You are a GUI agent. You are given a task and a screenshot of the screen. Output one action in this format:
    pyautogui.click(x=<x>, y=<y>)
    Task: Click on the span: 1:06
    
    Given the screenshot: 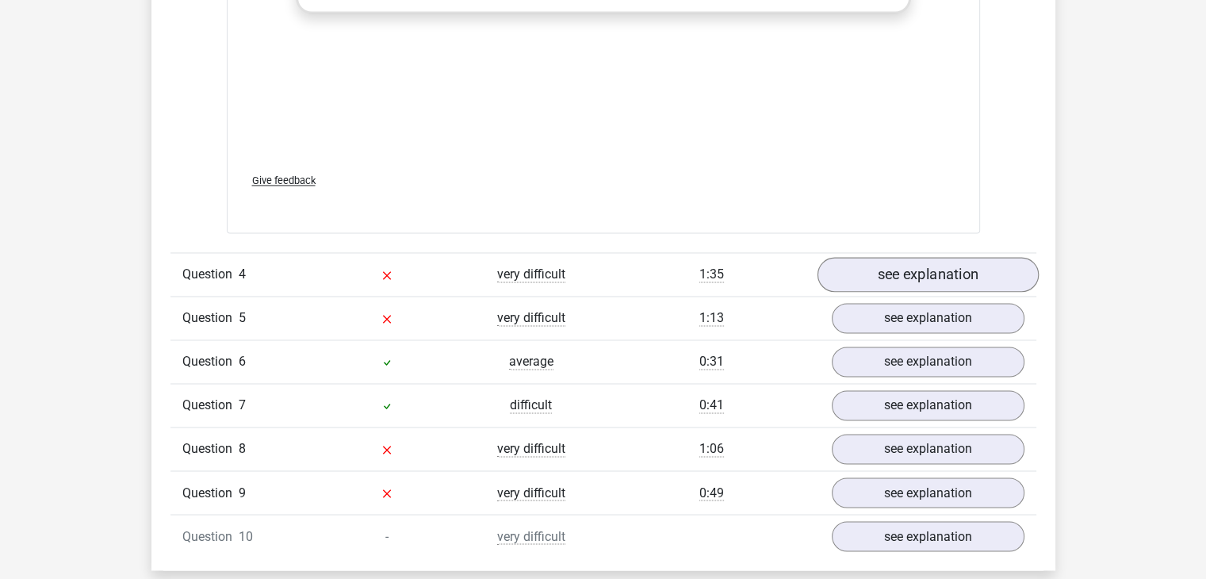 What is the action you would take?
    pyautogui.click(x=711, y=449)
    